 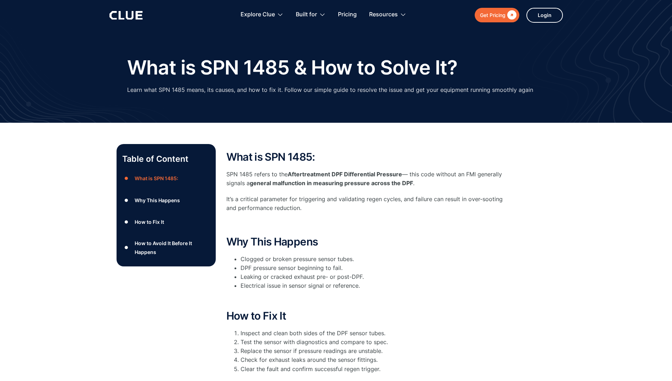 What do you see at coordinates (497, 15) in the screenshot?
I see `a: Get Pricing` at bounding box center [497, 15].